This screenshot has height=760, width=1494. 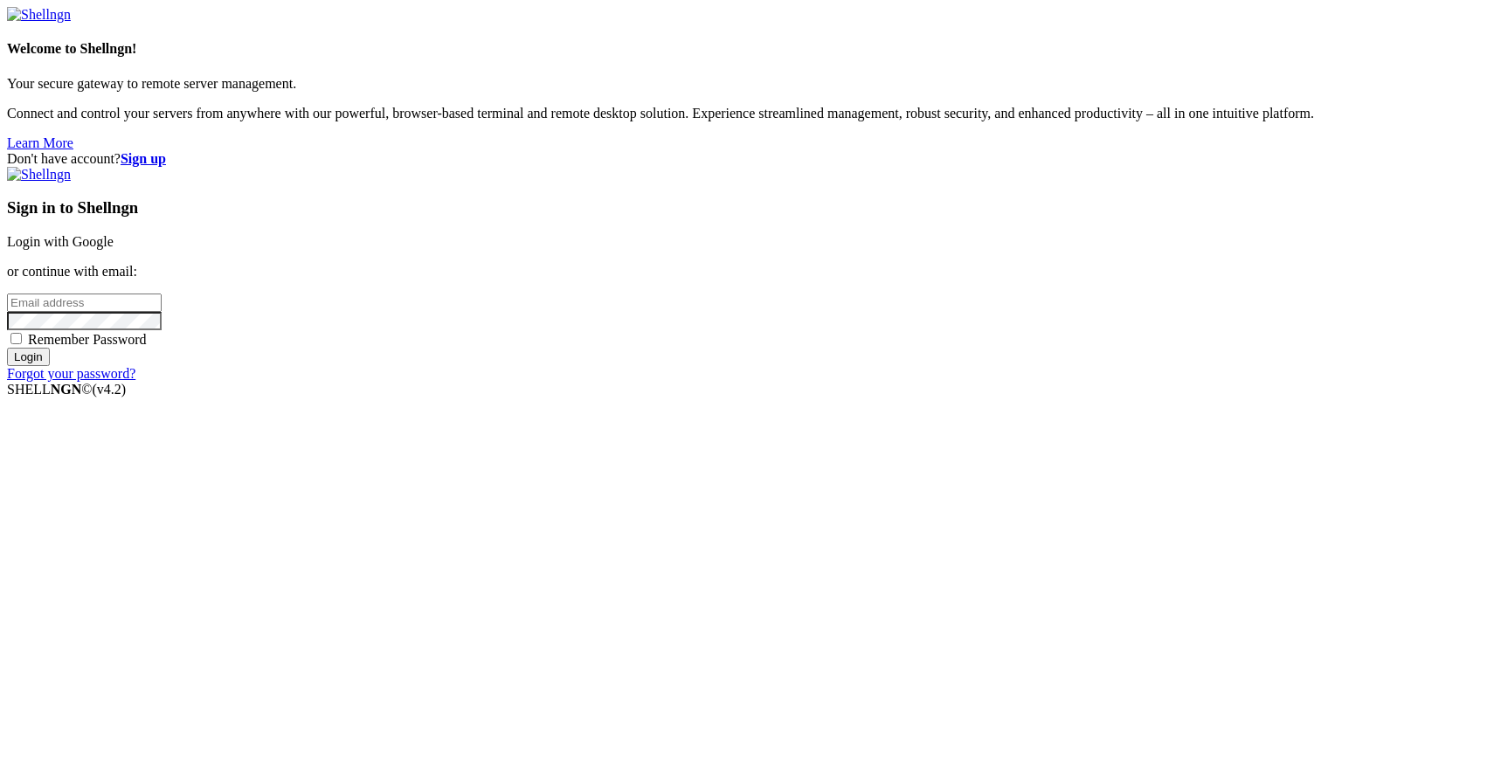 I want to click on span: Remember Password, so click(x=87, y=339).